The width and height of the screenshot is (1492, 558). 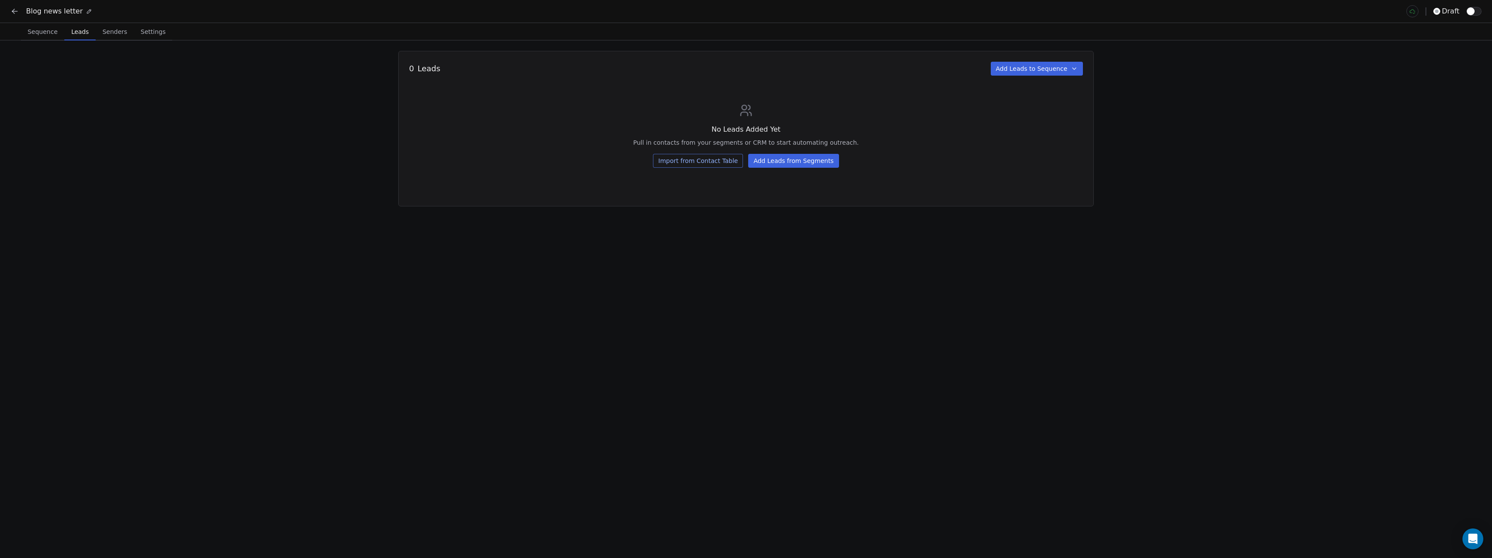 I want to click on span: 0, so click(x=411, y=69).